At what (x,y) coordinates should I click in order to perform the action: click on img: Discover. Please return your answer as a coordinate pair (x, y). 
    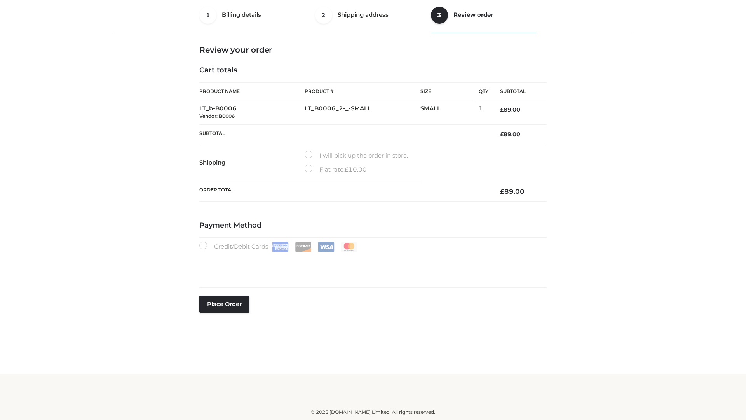
    Looking at the image, I should click on (303, 247).